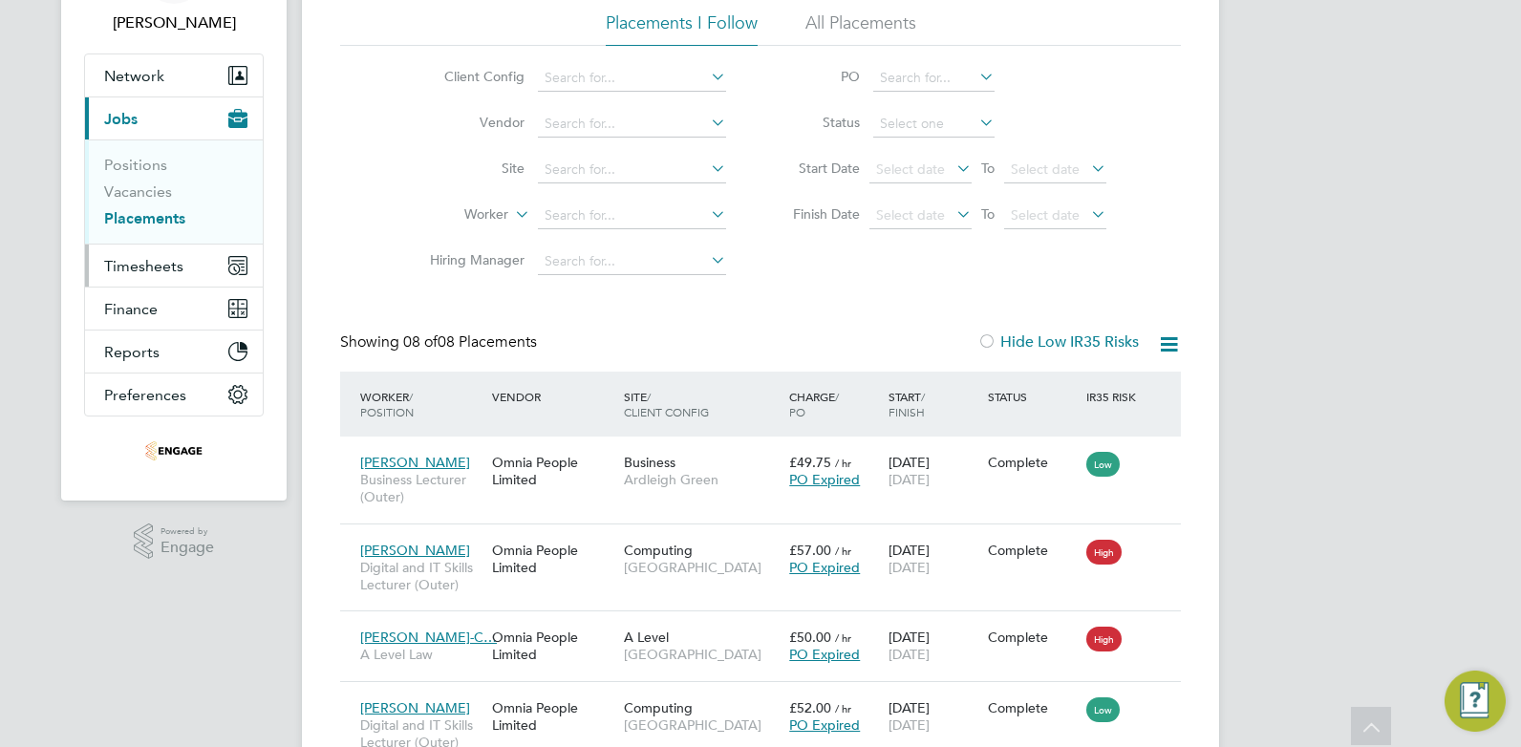  Describe the element at coordinates (134, 75) in the screenshot. I see `span: Network` at that location.